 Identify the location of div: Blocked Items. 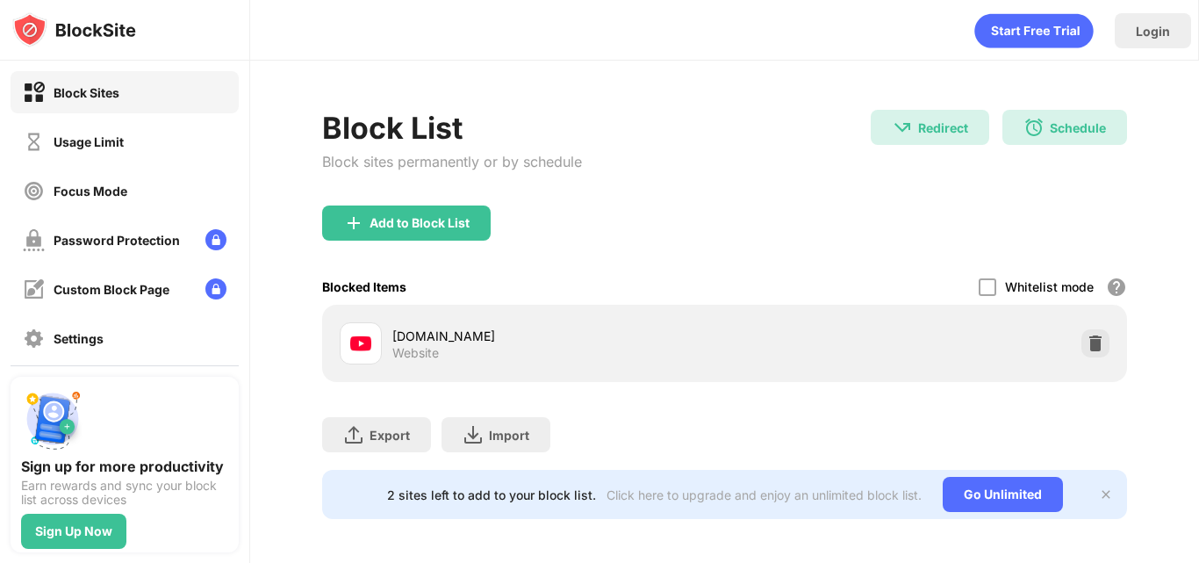
(364, 286).